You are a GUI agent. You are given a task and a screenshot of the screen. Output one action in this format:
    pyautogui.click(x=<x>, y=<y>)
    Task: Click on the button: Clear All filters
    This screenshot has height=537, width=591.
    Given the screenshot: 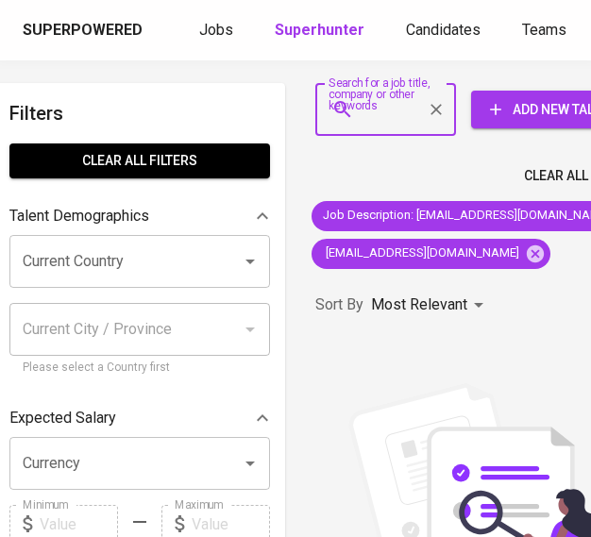 What is the action you would take?
    pyautogui.click(x=140, y=160)
    